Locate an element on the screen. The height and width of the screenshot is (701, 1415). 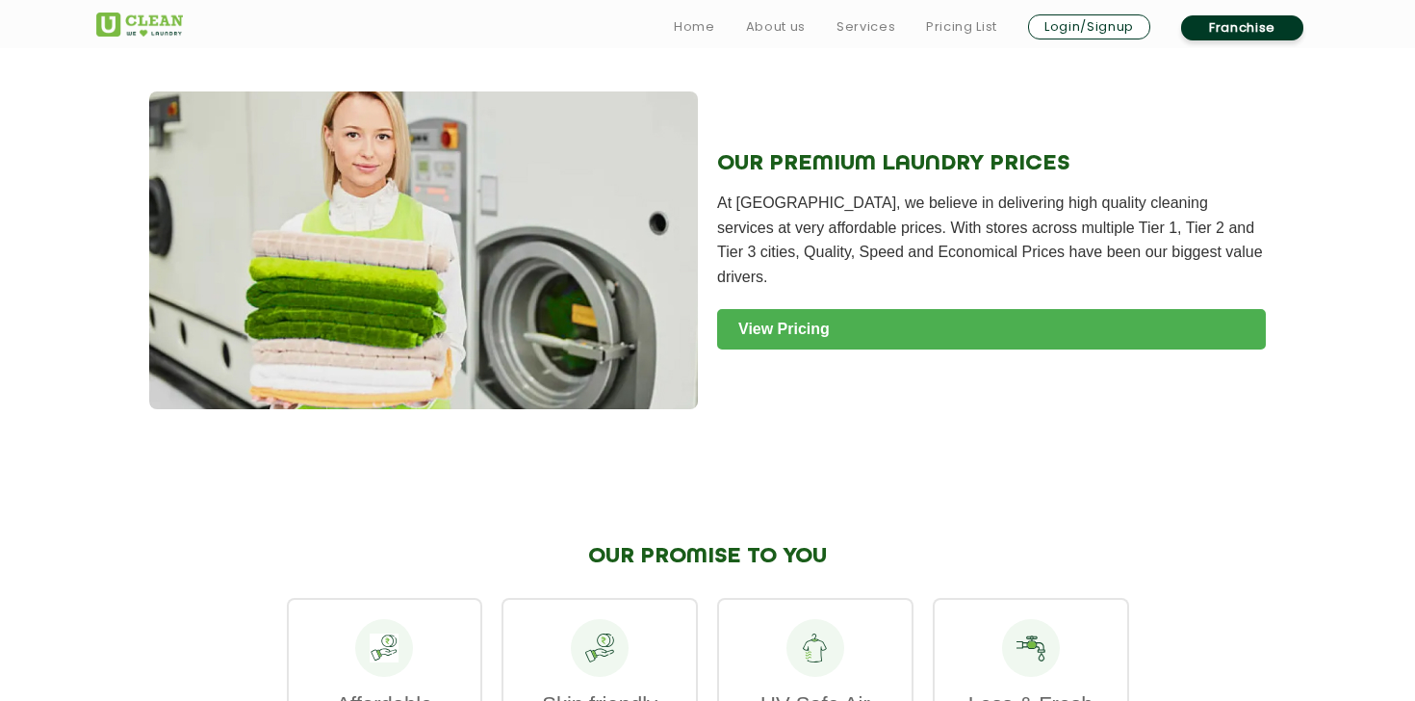
h2: OUR PREMIUM LAUNDRY PRICES is located at coordinates (992, 164).